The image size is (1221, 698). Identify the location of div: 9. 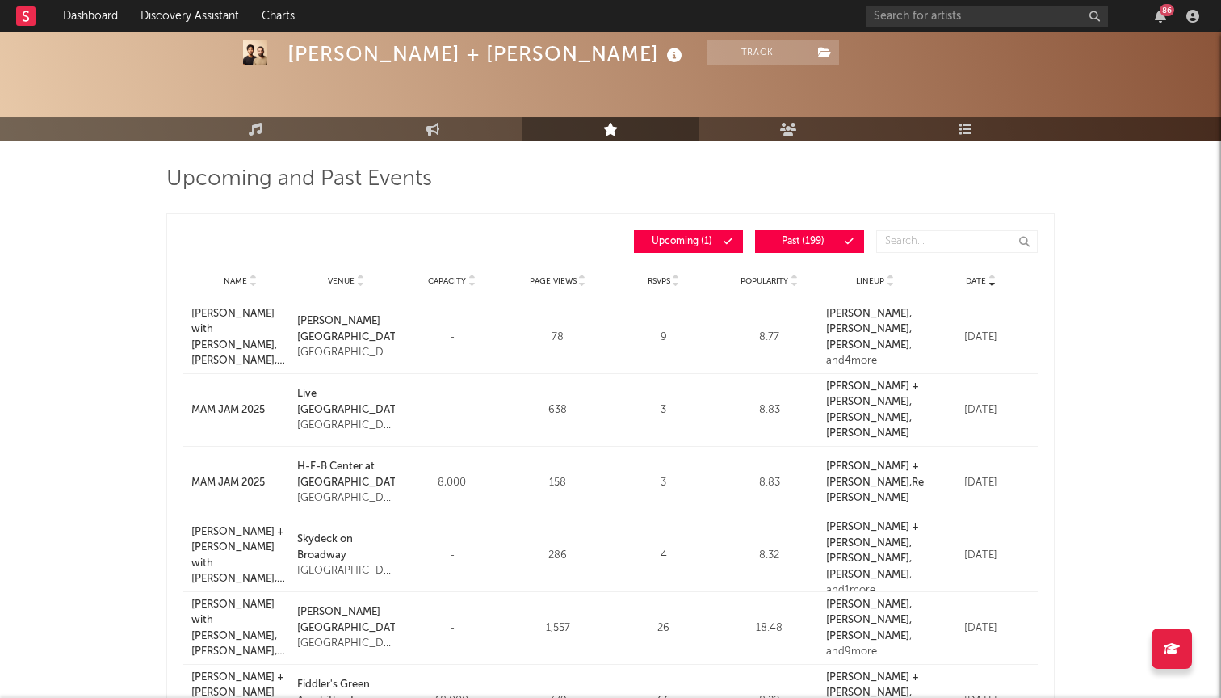
(663, 338).